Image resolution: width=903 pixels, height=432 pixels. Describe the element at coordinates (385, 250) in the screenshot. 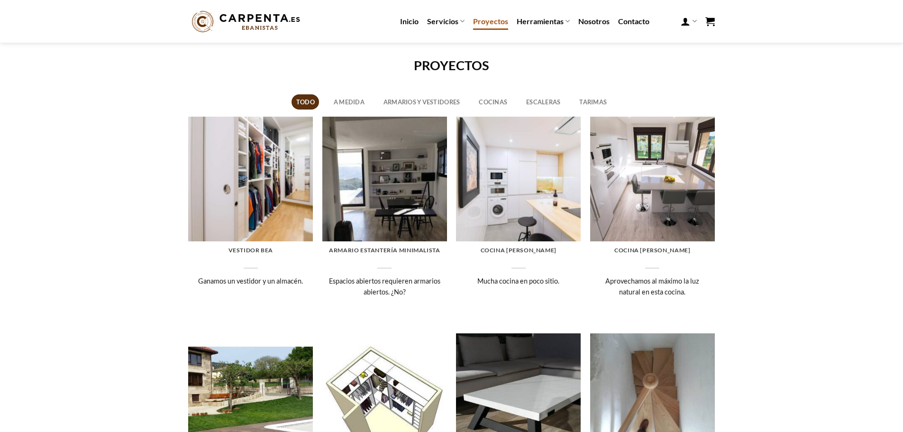

I see `h6: Armario estantería minimalista` at that location.